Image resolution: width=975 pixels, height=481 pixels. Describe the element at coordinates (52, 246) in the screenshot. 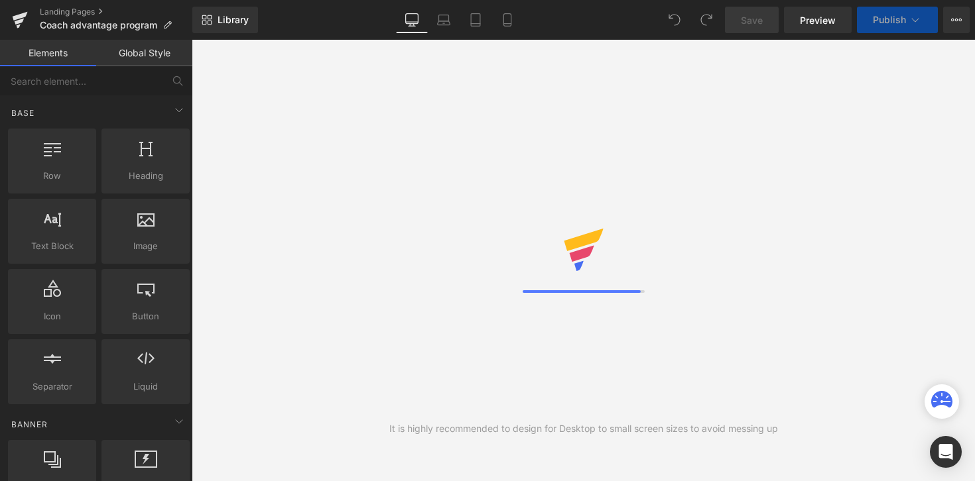

I see `span: Text Block` at that location.